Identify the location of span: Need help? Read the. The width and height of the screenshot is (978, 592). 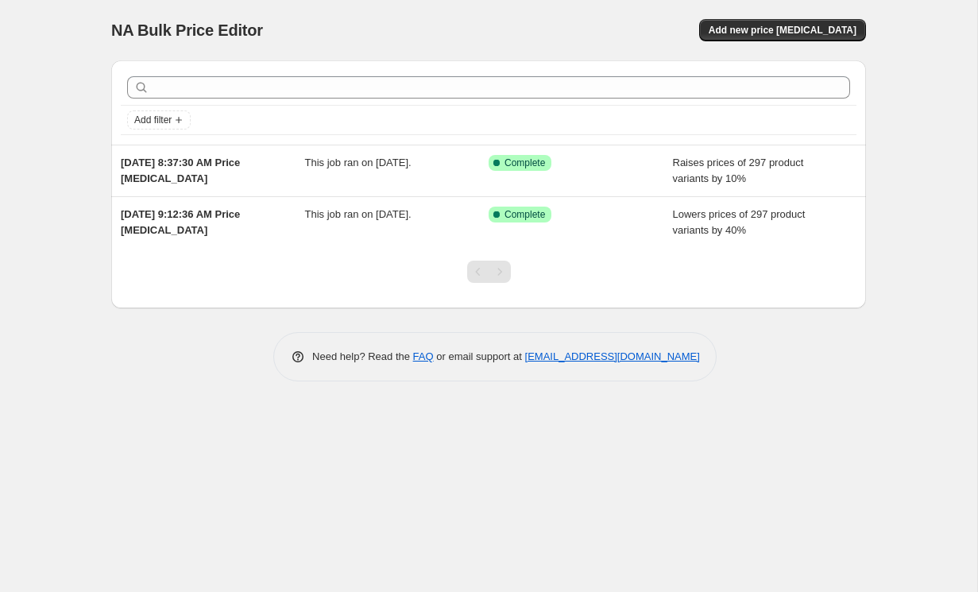
(362, 356).